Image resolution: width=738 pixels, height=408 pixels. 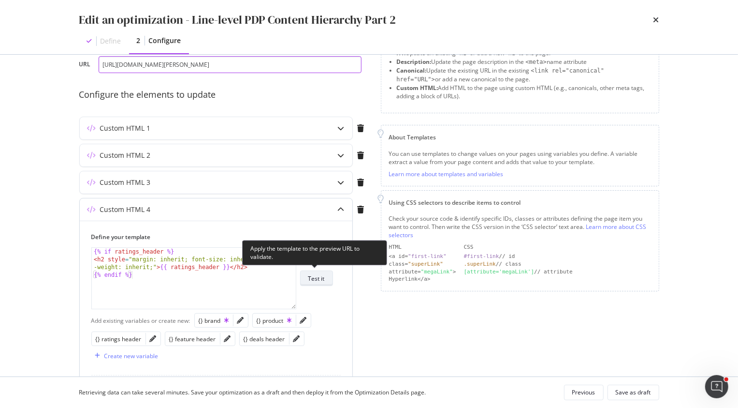 I want to click on div: class=, so click(x=423, y=264).